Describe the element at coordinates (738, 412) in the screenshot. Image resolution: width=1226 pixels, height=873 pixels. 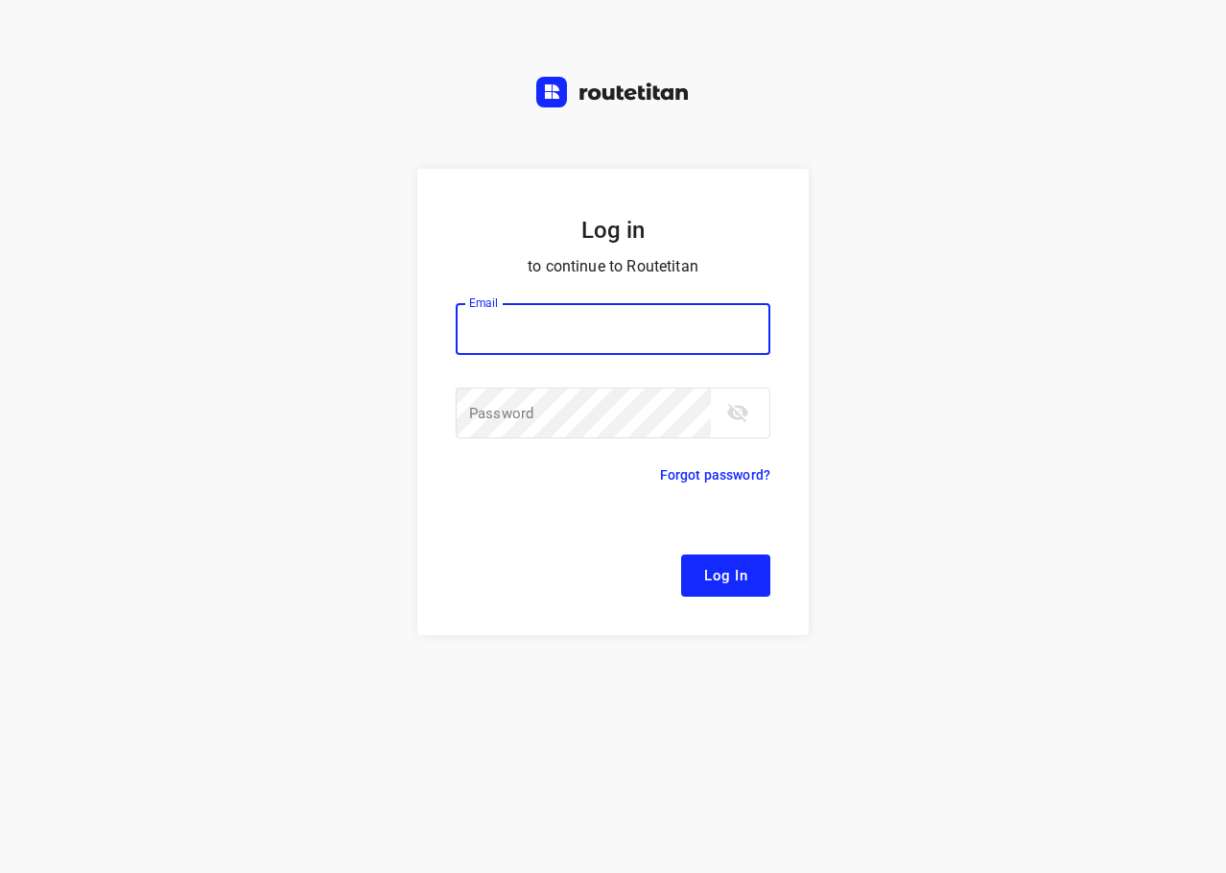
I see `button: toggle password visibility` at that location.